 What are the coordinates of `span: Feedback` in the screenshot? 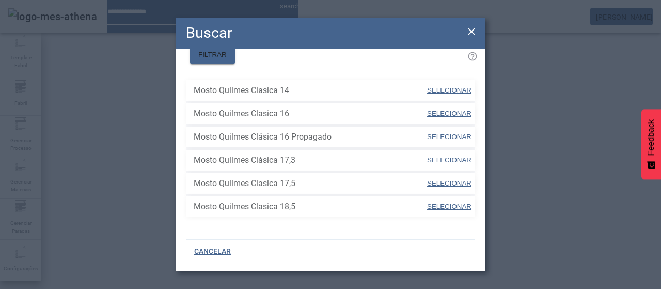 It's located at (651, 137).